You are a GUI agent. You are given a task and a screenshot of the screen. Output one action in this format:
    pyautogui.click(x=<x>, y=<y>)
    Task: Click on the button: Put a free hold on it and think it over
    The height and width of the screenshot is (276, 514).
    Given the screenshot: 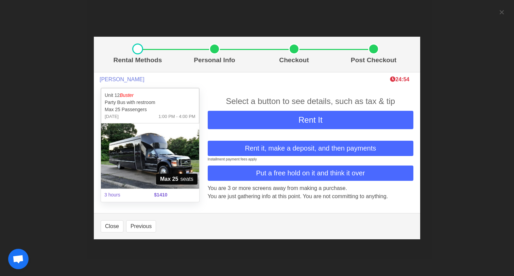 What is the action you would take?
    pyautogui.click(x=310, y=173)
    